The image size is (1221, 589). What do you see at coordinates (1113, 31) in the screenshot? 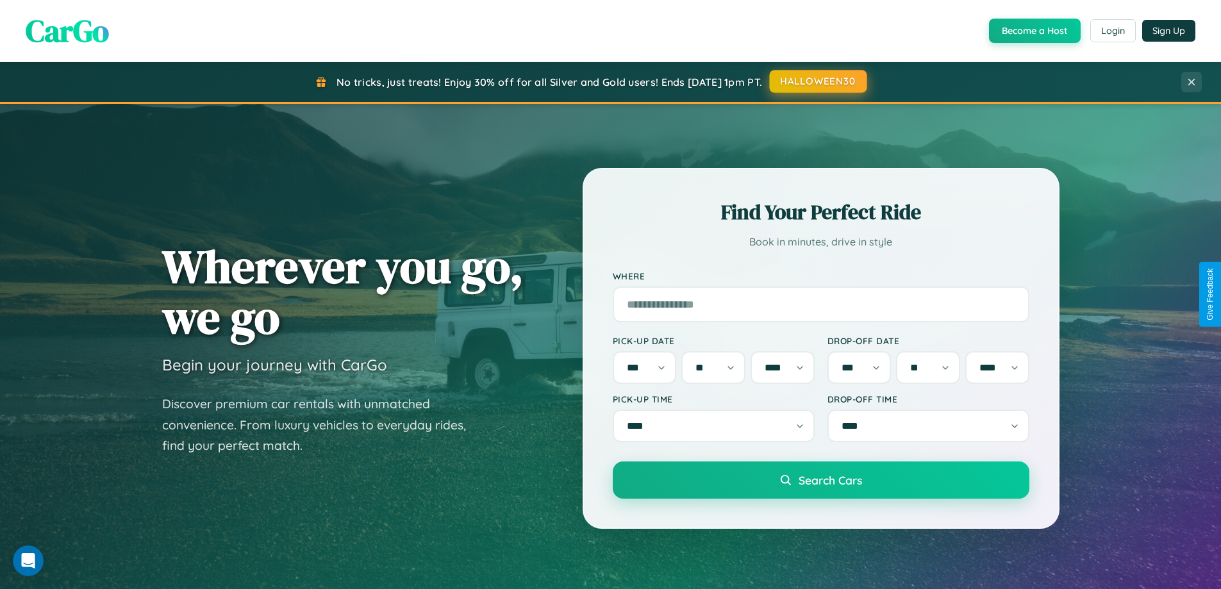
I see `button: Login` at bounding box center [1113, 31].